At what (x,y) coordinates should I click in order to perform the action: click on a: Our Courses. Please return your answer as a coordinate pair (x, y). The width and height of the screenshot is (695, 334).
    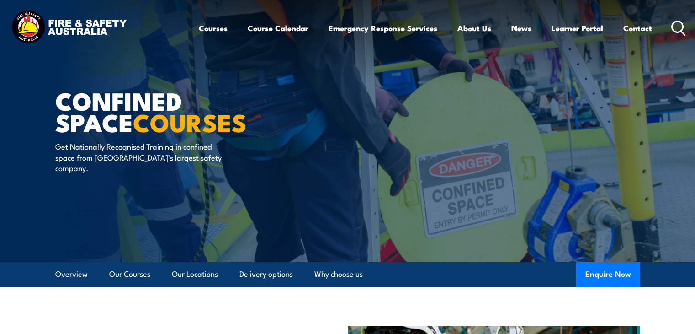
    Looking at the image, I should click on (130, 274).